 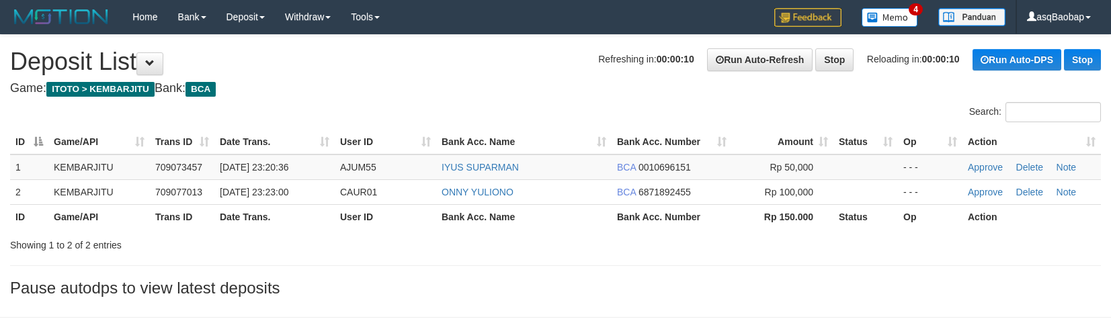 What do you see at coordinates (29, 192) in the screenshot?
I see `td: 2` at bounding box center [29, 192].